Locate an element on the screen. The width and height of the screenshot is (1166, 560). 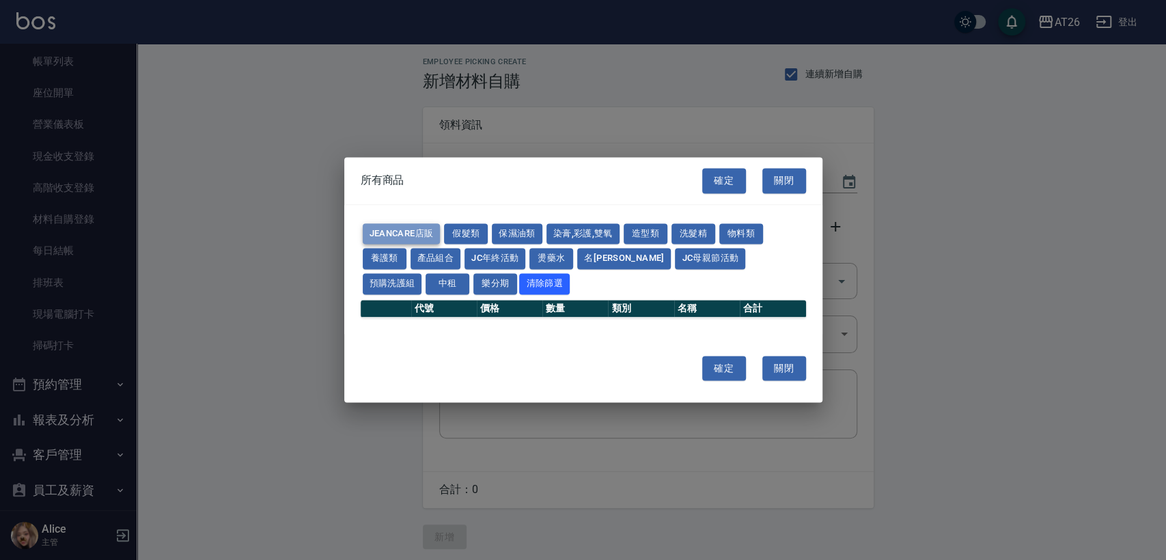
button: 造型類 is located at coordinates (645, 234).